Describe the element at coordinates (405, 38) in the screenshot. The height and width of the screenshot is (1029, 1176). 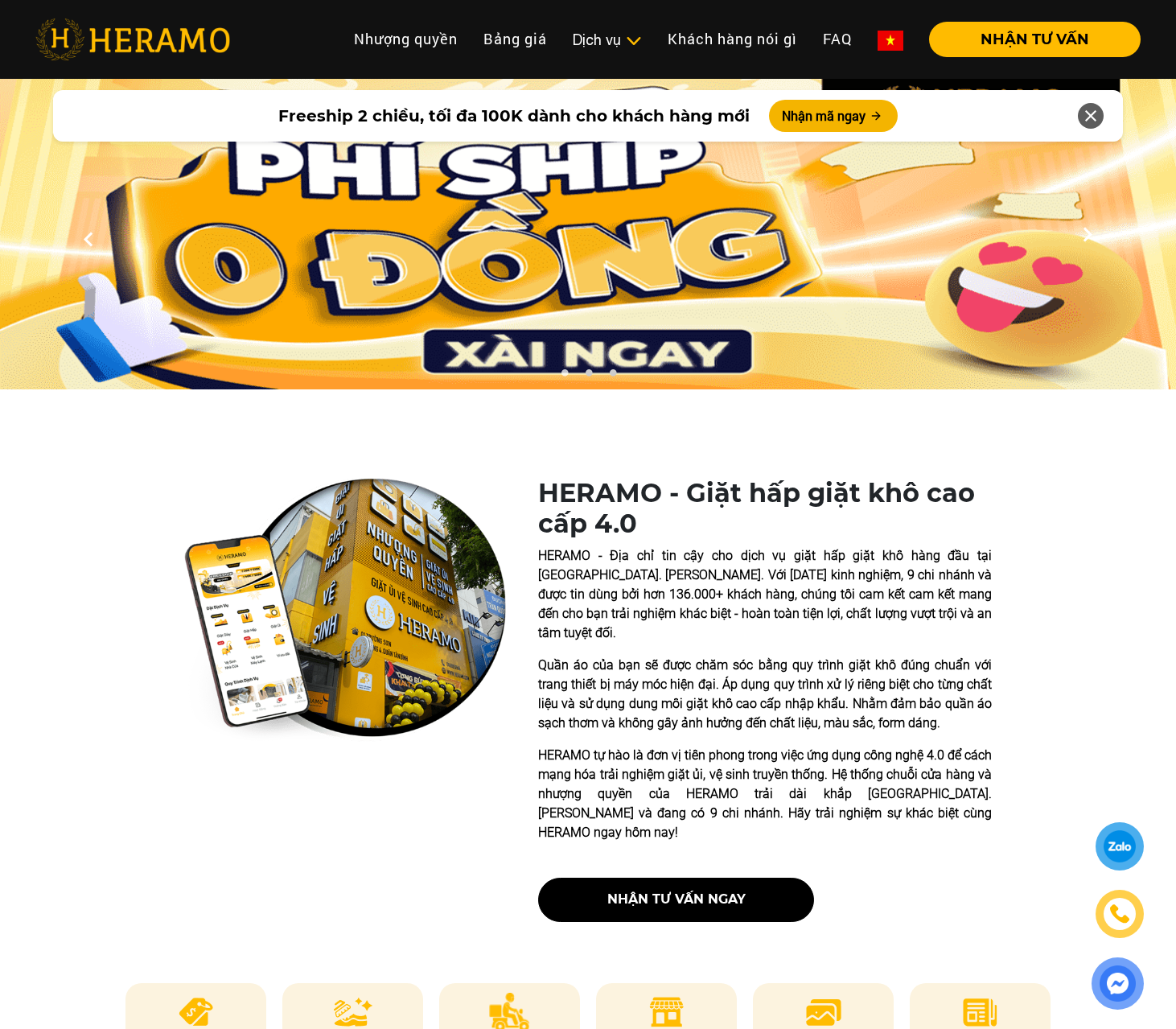
I see `a: Nhượng quyền` at that location.